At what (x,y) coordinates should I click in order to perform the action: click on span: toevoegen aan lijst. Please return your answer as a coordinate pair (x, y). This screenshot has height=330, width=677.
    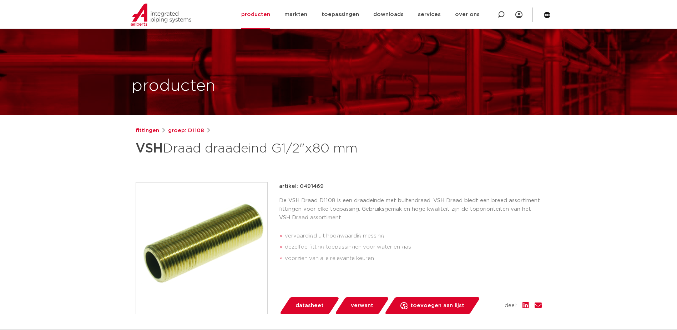
    Looking at the image, I should click on (437, 306).